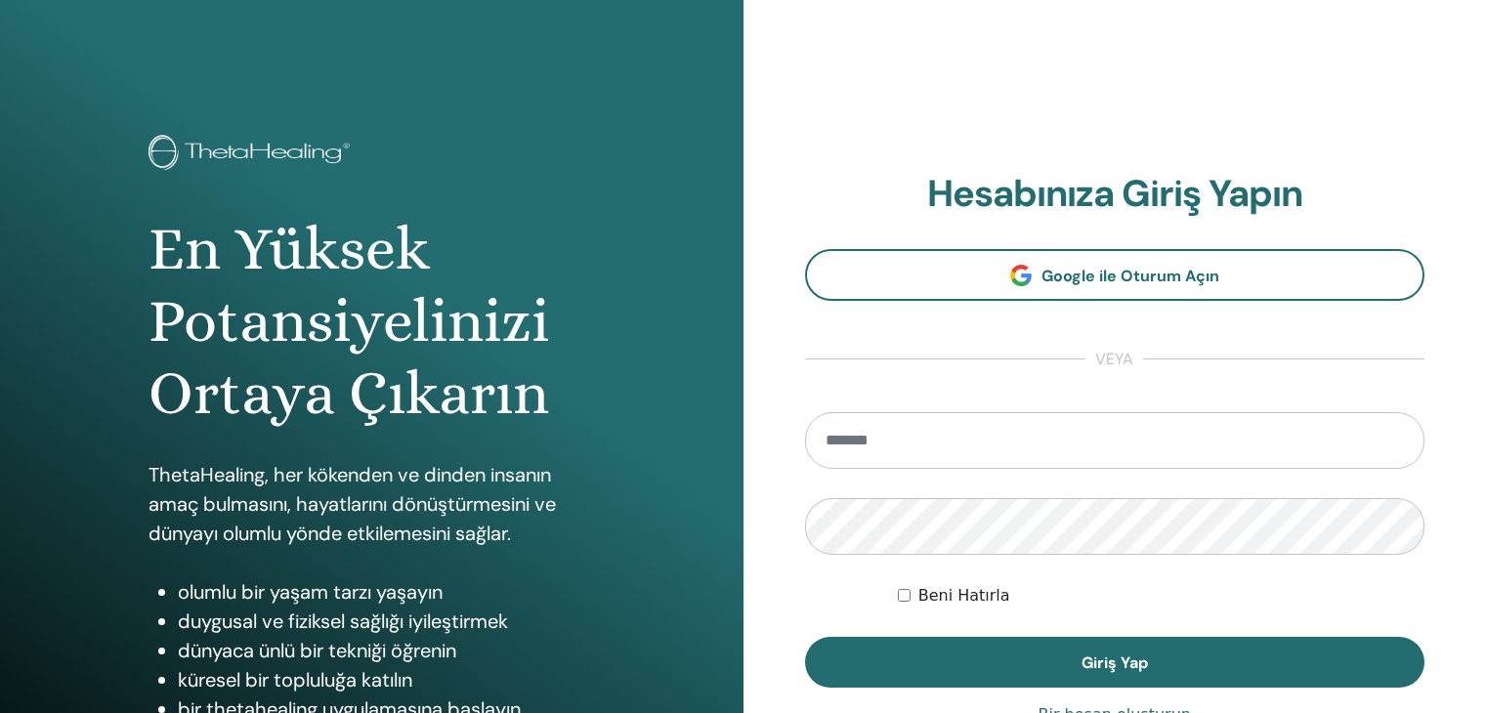  What do you see at coordinates (310, 592) in the screenshot?
I see `font: olumlu bir yaşam tarzı yaşayın` at bounding box center [310, 592].